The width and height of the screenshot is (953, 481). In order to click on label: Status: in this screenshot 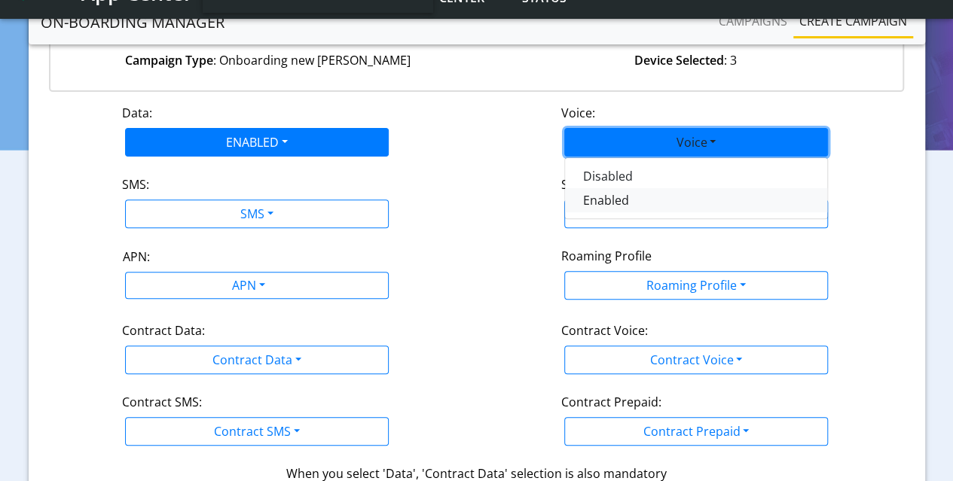, I will do `click(581, 185)`.